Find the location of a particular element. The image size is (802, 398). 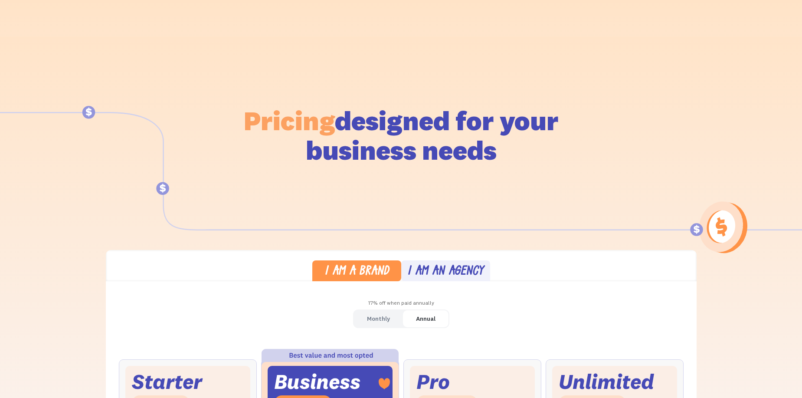

div: I am an agency is located at coordinates (446, 272).